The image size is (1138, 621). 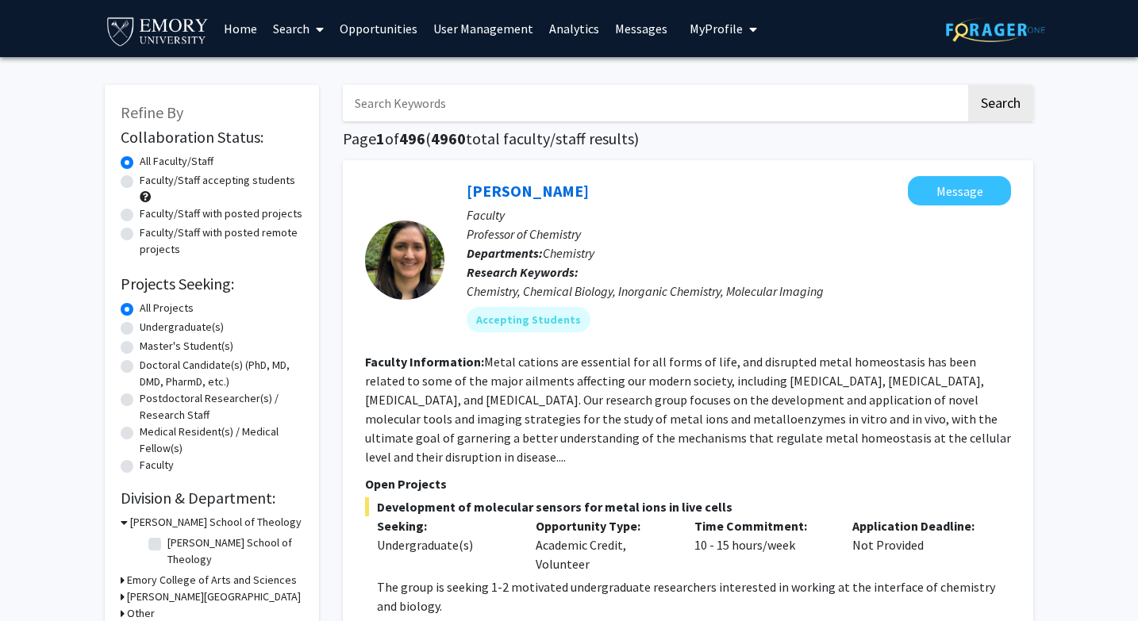 I want to click on span: My Profile, so click(x=716, y=29).